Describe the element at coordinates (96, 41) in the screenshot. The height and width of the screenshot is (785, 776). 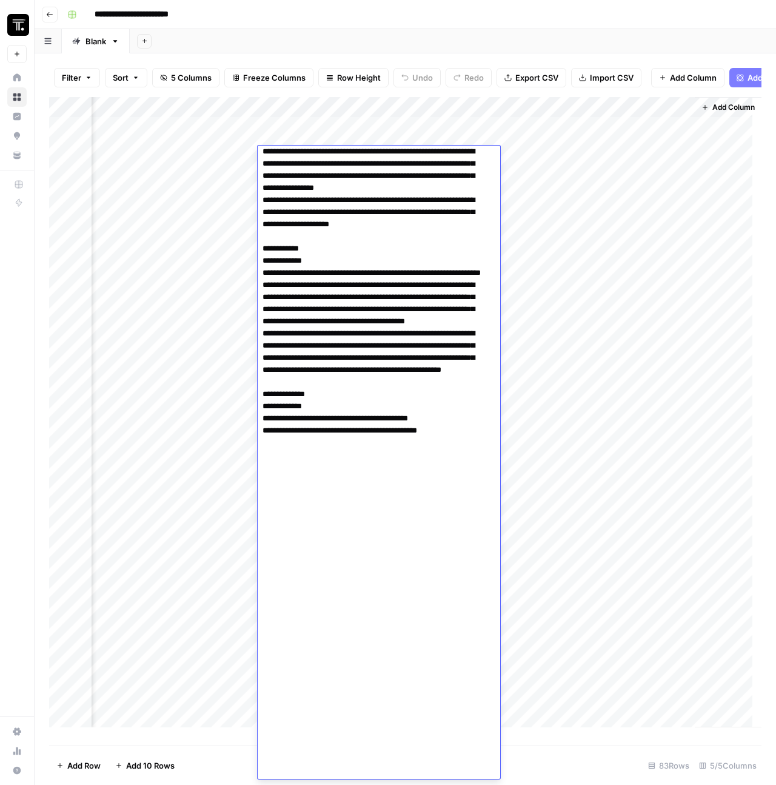
I see `a: Blank` at that location.